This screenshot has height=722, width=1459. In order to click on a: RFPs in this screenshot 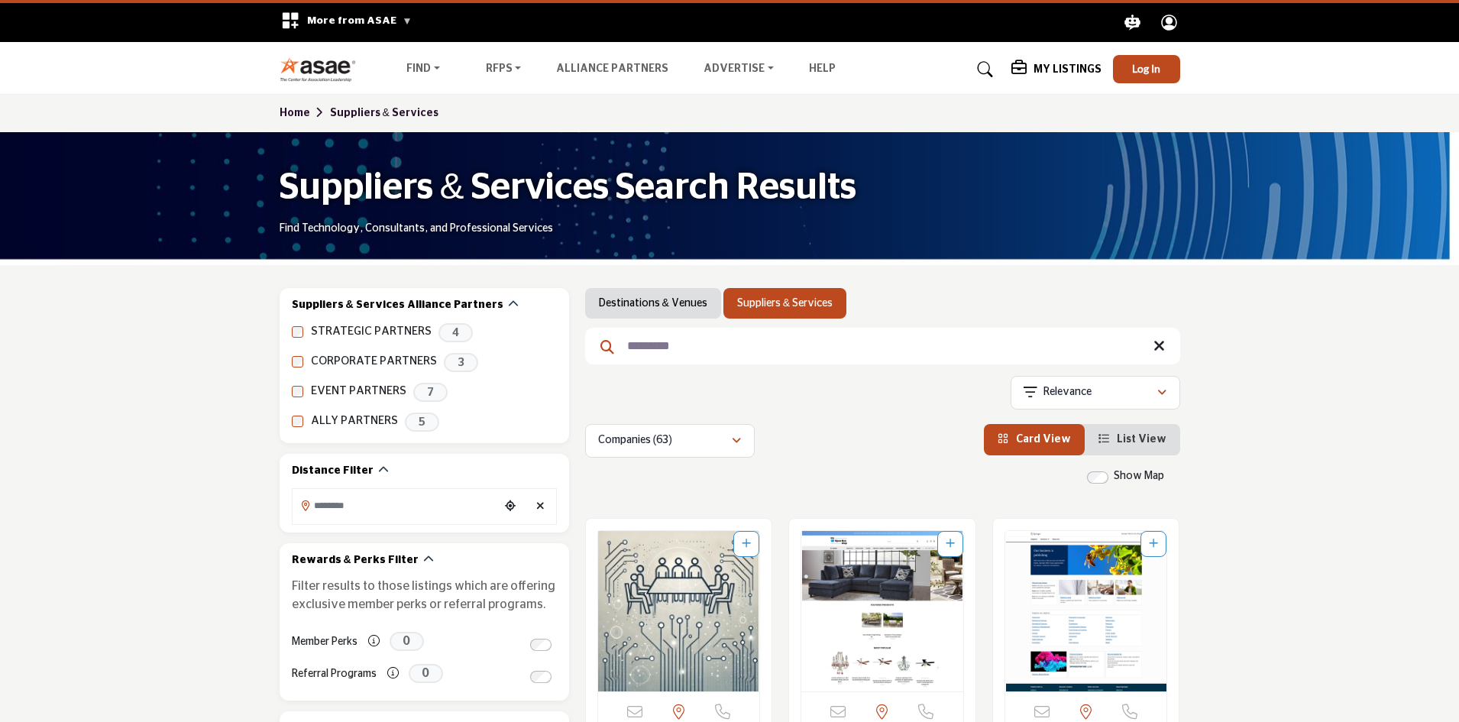, I will do `click(503, 70)`.